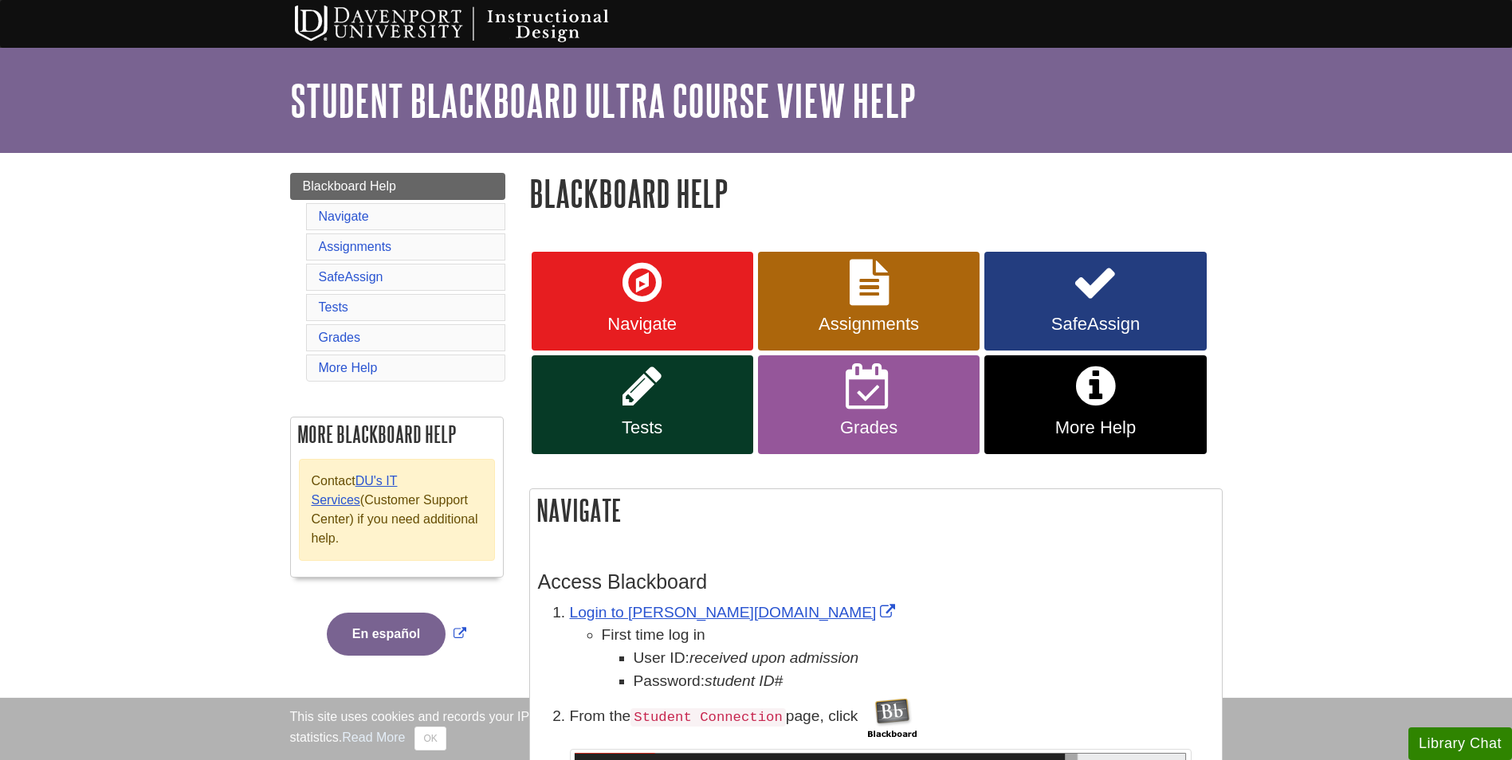  I want to click on div: This site uses cookies and records your IP address for usage statistics. Additionally, we use Goo..., so click(756, 729).